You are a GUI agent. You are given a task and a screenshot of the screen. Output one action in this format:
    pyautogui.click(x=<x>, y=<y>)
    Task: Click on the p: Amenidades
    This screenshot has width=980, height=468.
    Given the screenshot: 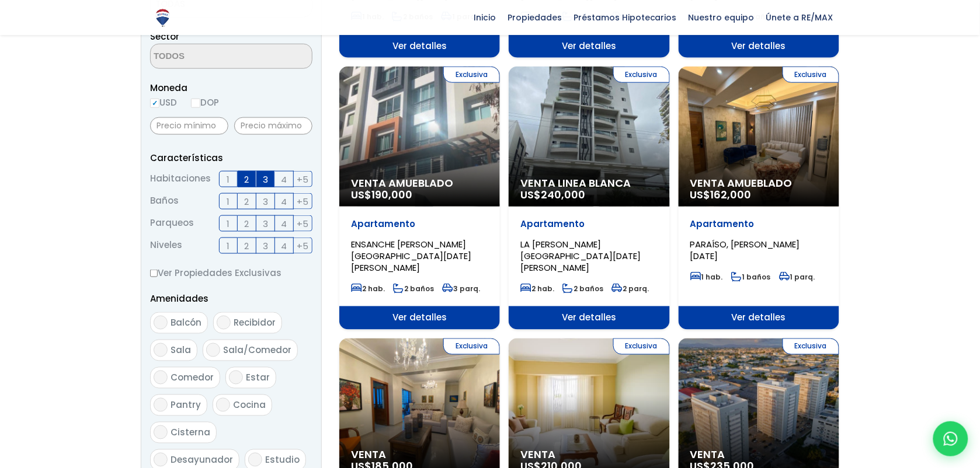 What is the action you would take?
    pyautogui.click(x=231, y=299)
    